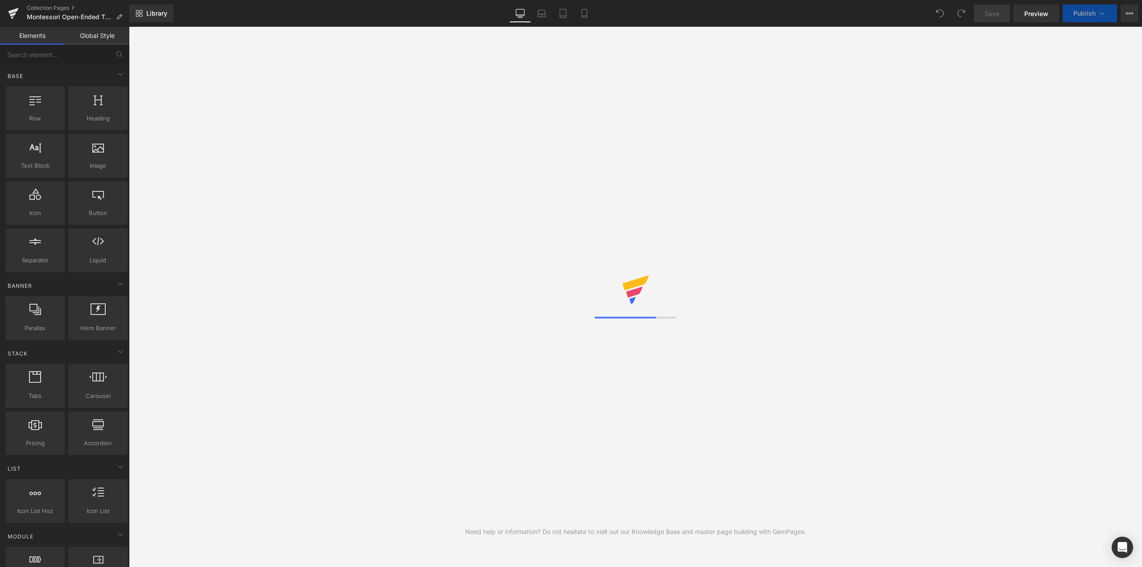 The image size is (1142, 567). I want to click on span: Tabs, so click(35, 396).